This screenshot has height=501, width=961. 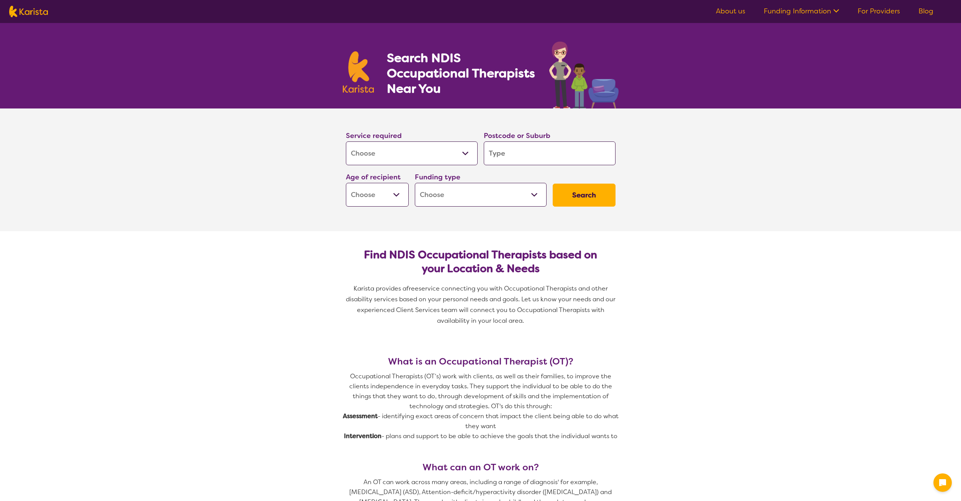 I want to click on p: - identifying exact areas of concern that impact the client being able to do what they want, so click(x=481, y=421).